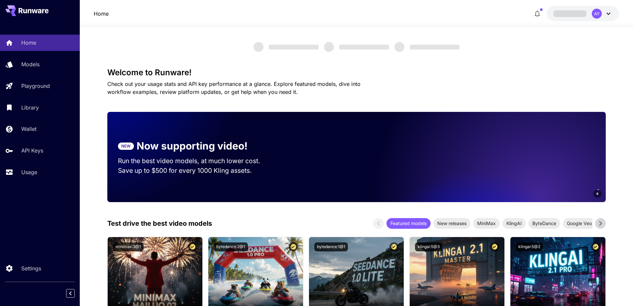  What do you see at coordinates (192, 146) in the screenshot?
I see `p: Now supporting video!` at bounding box center [192, 146].